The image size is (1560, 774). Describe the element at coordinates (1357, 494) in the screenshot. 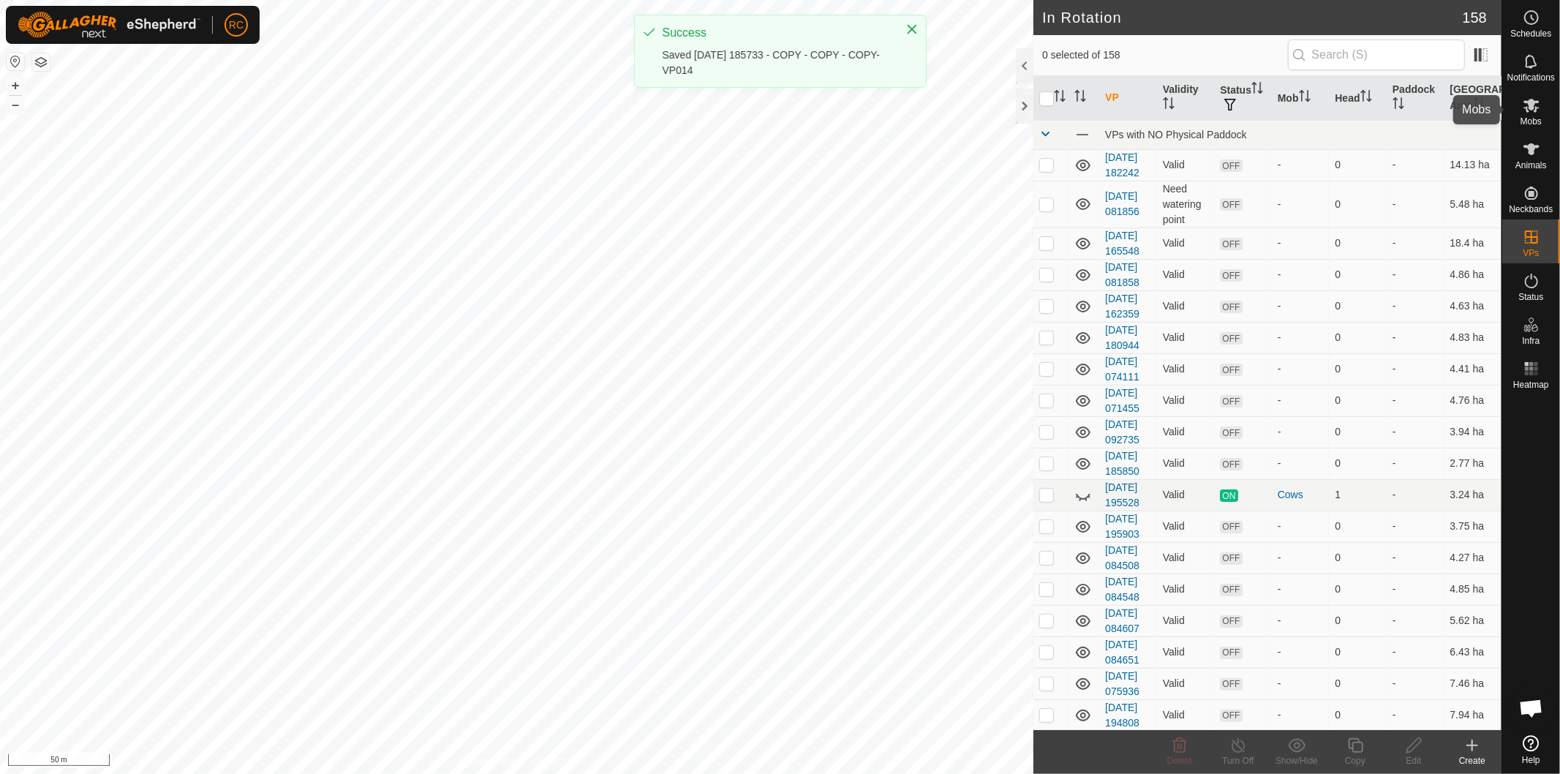

I see `td: 1` at that location.